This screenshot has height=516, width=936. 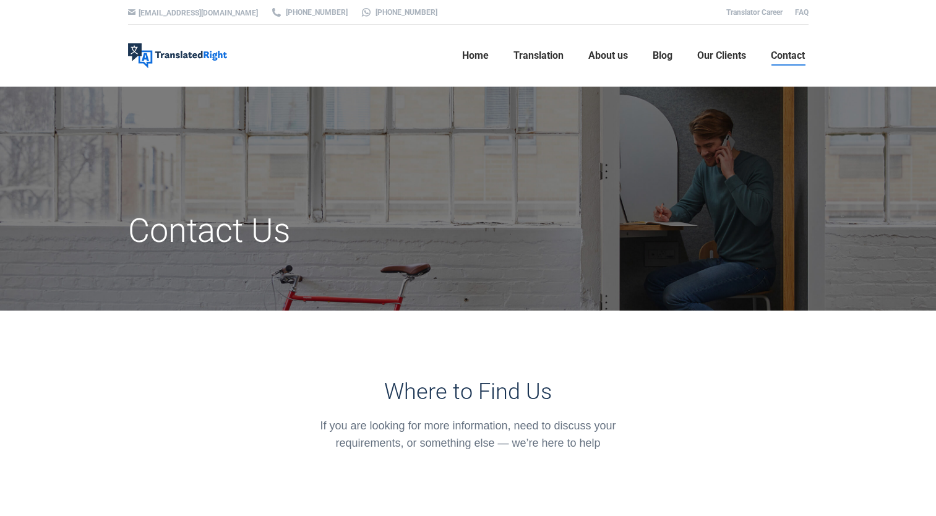 I want to click on span: Blog, so click(x=663, y=56).